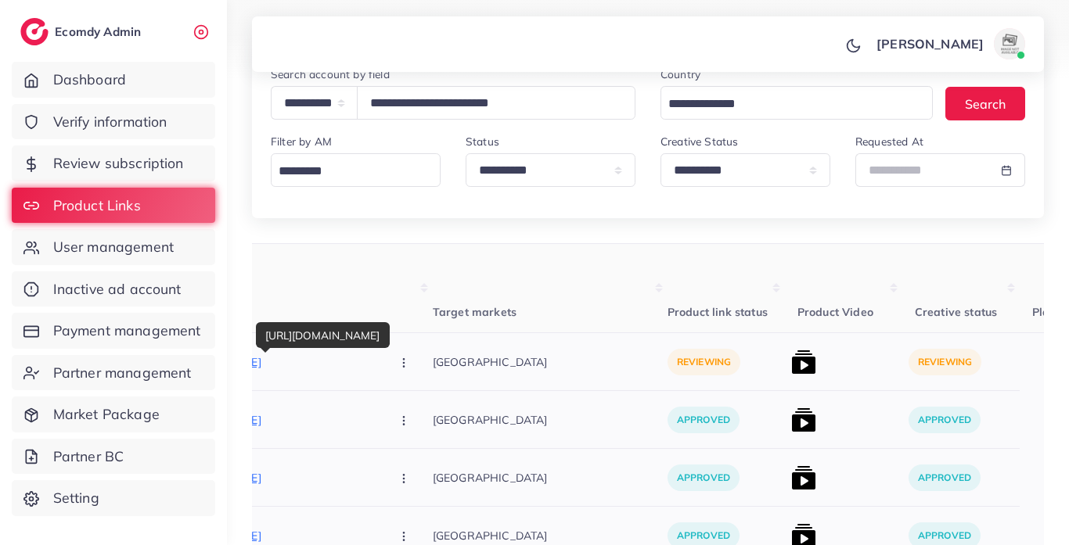  I want to click on label: Creative Status, so click(699, 142).